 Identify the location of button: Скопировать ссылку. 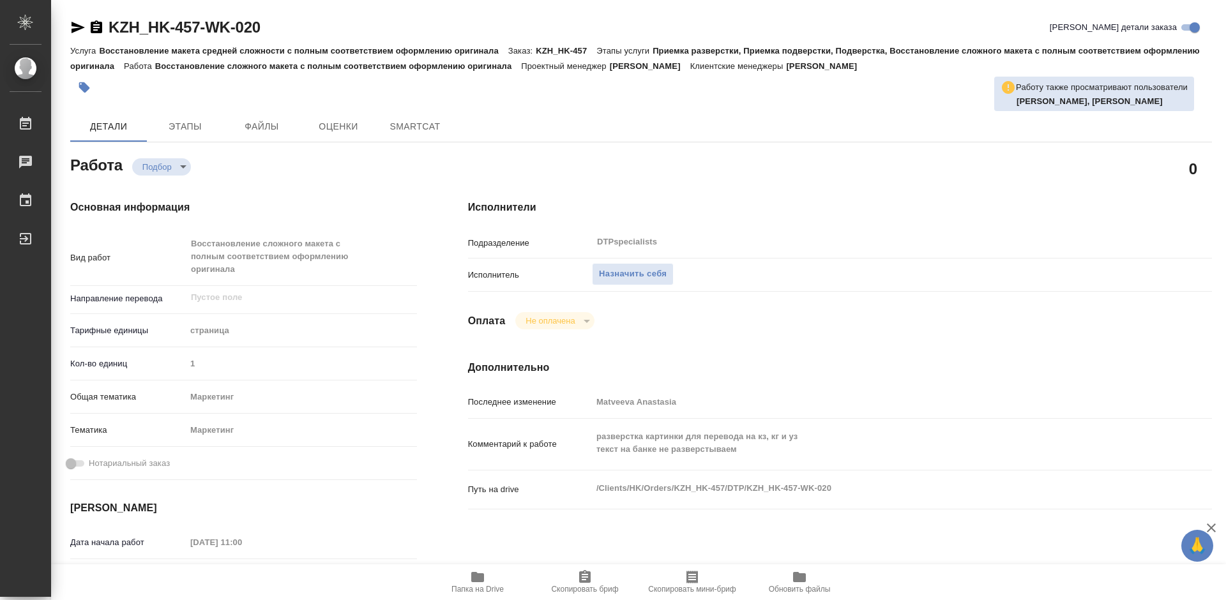
(96, 27).